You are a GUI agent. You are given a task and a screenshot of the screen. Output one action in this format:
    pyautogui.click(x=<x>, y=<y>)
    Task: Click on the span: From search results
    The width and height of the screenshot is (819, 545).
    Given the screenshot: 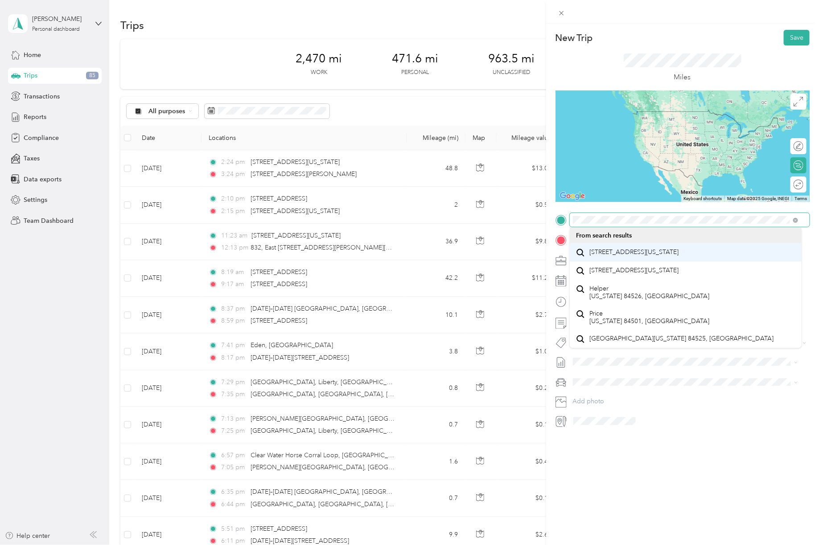 What is the action you would take?
    pyautogui.click(x=604, y=235)
    